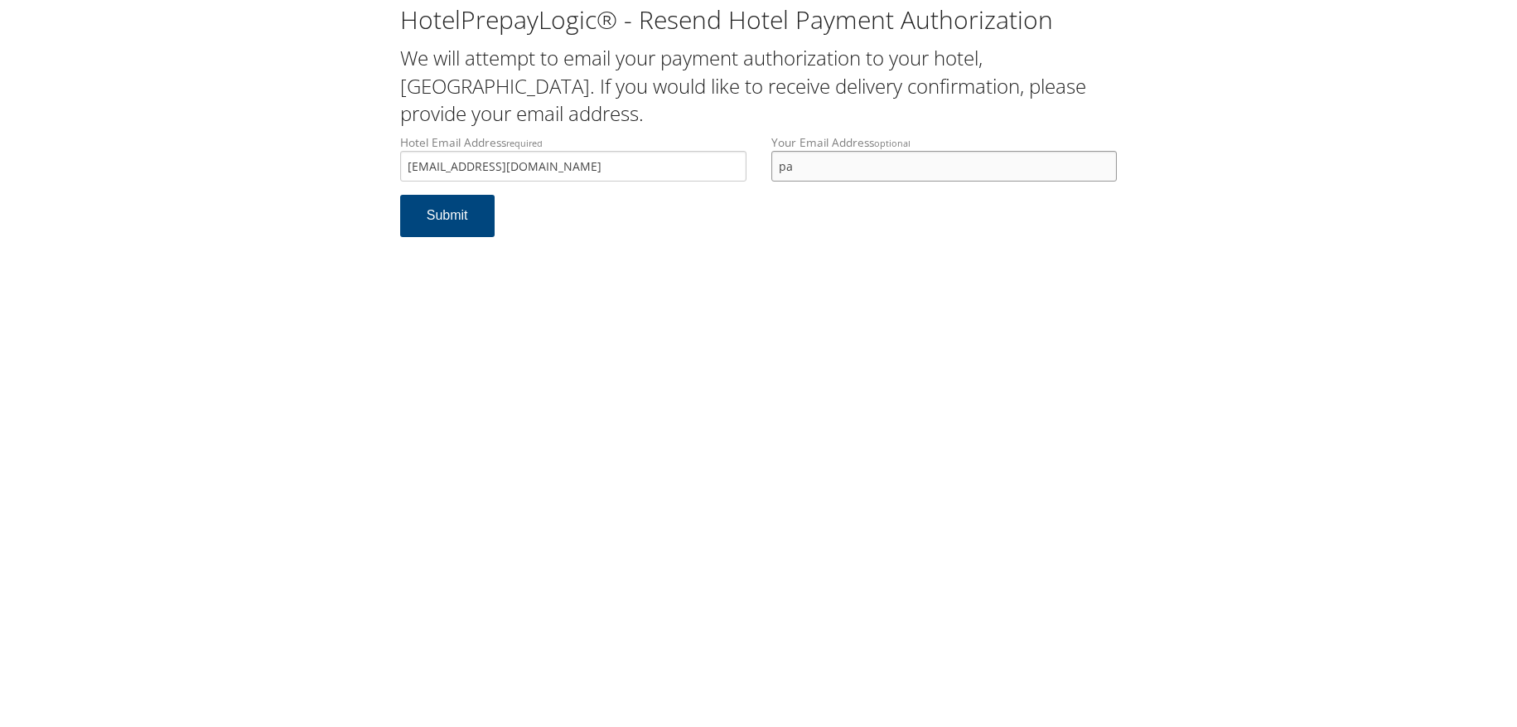 This screenshot has height=727, width=1517. What do you see at coordinates (945, 166) in the screenshot?
I see `input: Your Email Addressoptional` at bounding box center [945, 166].